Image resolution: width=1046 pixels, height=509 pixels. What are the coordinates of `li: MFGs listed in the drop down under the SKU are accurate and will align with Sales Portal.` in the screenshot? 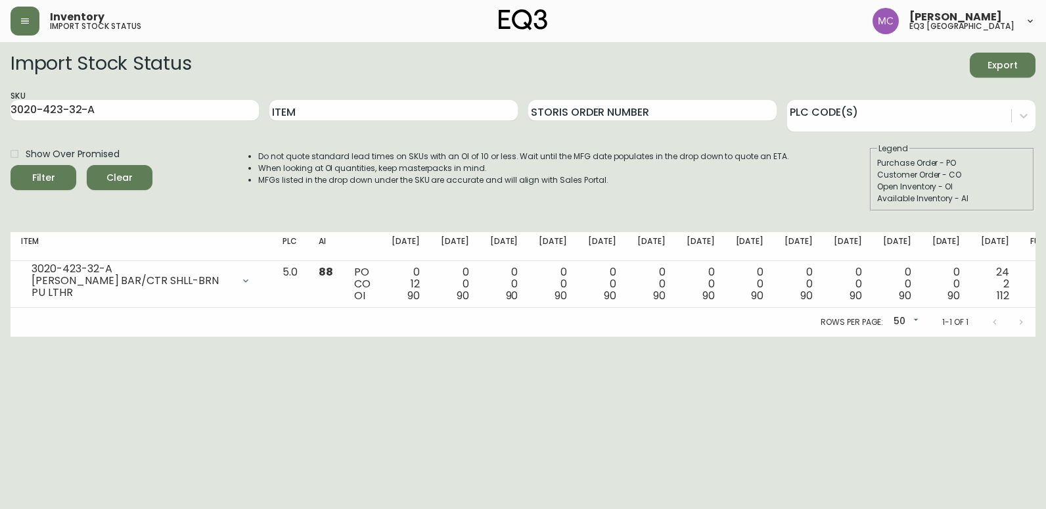 It's located at (524, 180).